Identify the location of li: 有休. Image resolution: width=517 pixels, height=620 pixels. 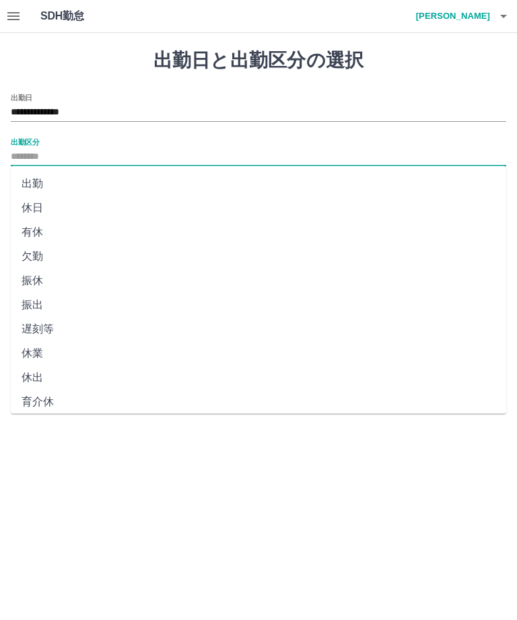
(258, 232).